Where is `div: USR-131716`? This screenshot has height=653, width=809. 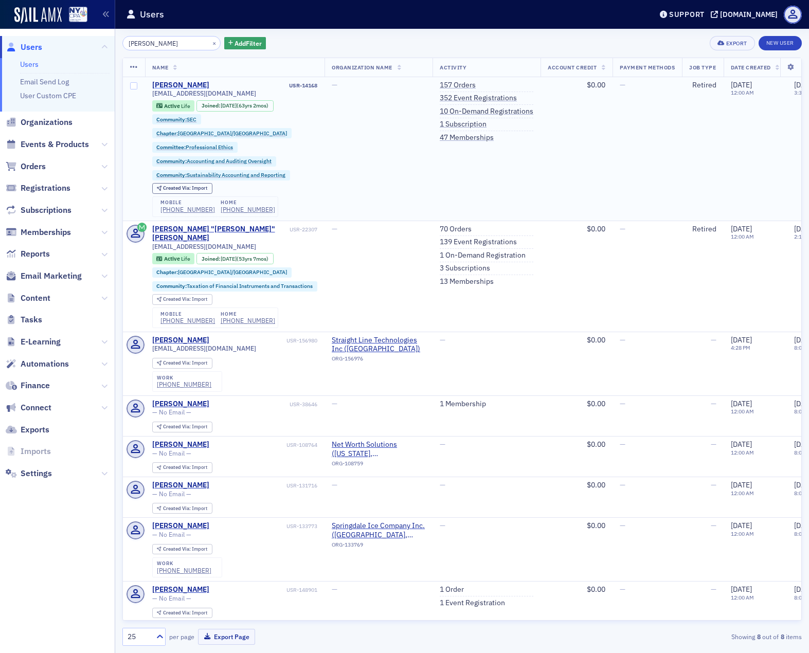
div: USR-131716 is located at coordinates (264, 486).